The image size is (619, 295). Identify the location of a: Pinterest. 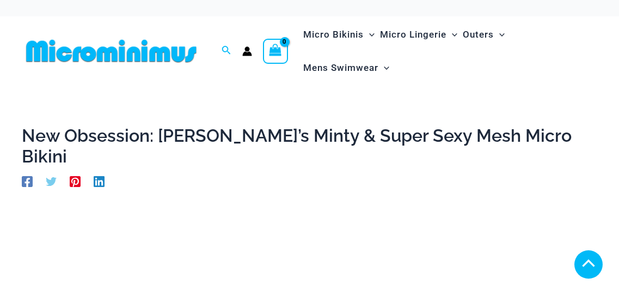
(75, 180).